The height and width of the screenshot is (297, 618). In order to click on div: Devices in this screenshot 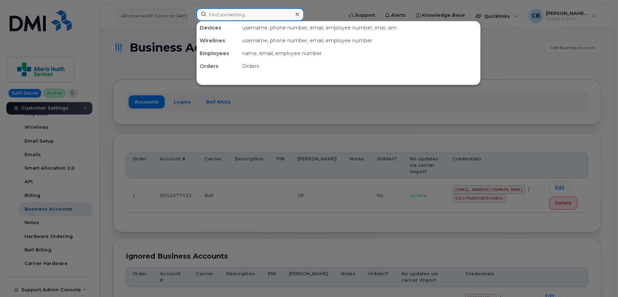, I will do `click(218, 28)`.